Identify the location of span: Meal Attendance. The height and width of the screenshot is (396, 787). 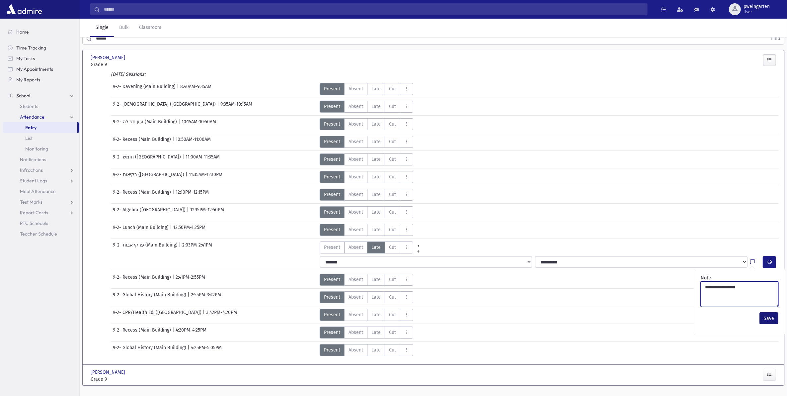
(38, 191).